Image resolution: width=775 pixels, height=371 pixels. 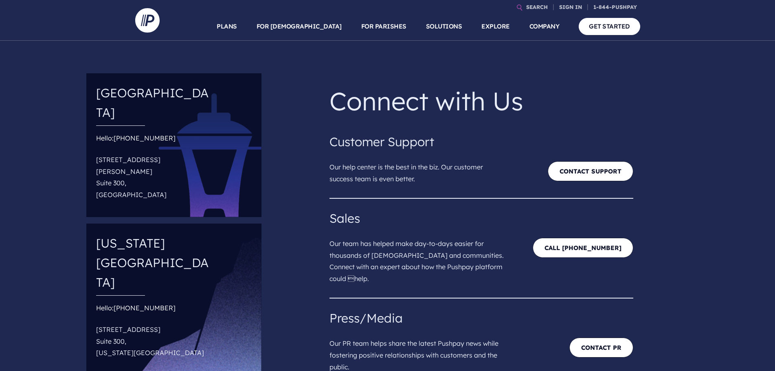 What do you see at coordinates (481, 142) in the screenshot?
I see `h4: Customer Support` at bounding box center [481, 142].